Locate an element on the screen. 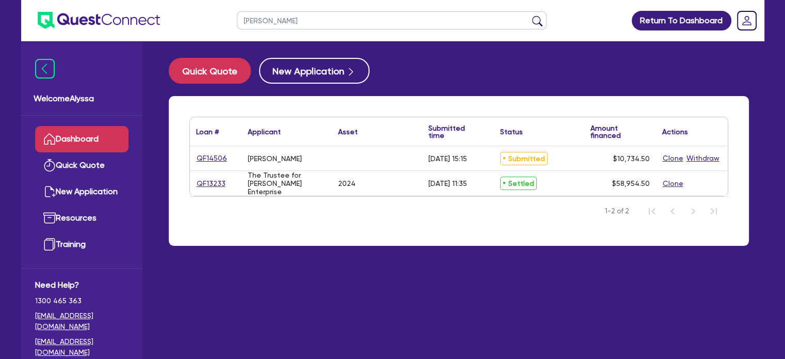  img: quick-quote is located at coordinates (50, 165).